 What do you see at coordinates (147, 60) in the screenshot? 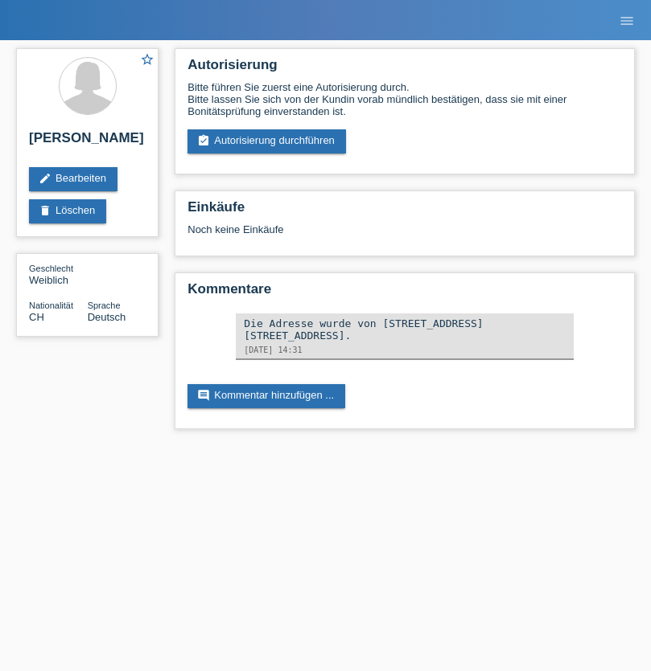
I see `a: star_border` at bounding box center [147, 60].